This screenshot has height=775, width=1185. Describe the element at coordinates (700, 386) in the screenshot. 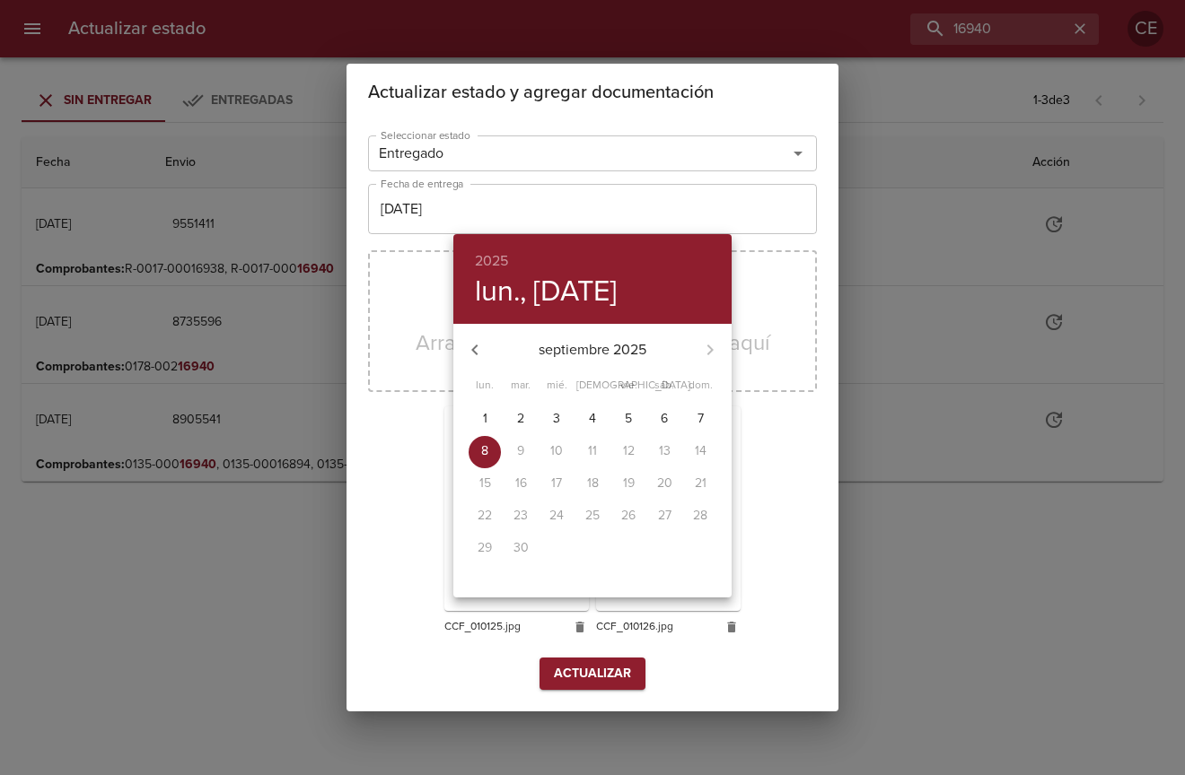

I see `span: dom.` at that location.